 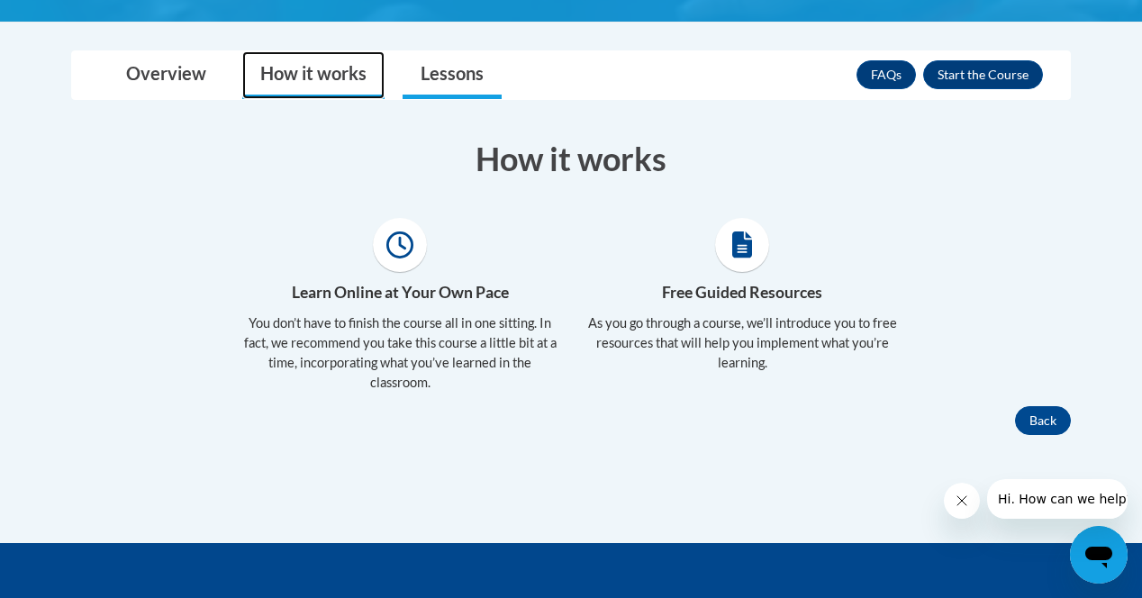 What do you see at coordinates (78, 20) in the screenshot?
I see `span: Hi. How can we help?` at bounding box center [78, 20].